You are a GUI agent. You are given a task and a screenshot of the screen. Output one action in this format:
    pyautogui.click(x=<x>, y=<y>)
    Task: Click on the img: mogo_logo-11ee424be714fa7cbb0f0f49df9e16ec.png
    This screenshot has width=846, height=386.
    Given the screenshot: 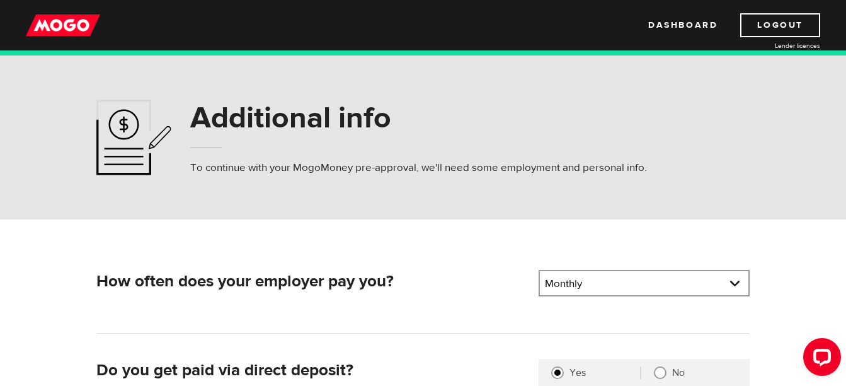 What is the action you would take?
    pyautogui.click(x=63, y=25)
    